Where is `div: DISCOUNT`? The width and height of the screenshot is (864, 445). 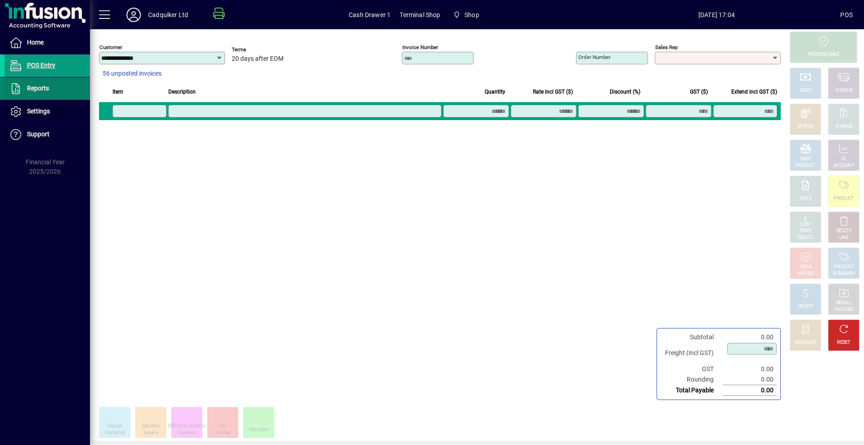 div: DISCOUNT is located at coordinates (805, 342).